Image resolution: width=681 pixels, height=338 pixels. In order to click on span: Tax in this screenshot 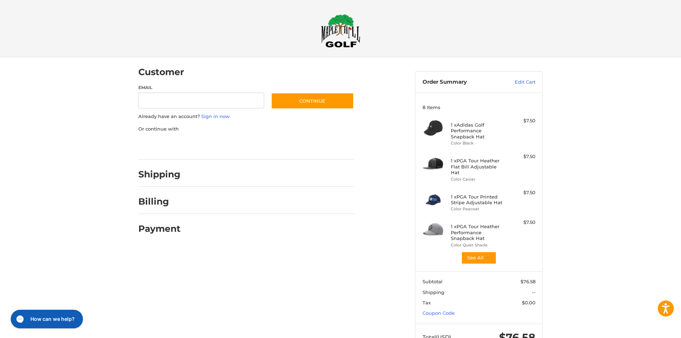, I will do `click(426, 302)`.